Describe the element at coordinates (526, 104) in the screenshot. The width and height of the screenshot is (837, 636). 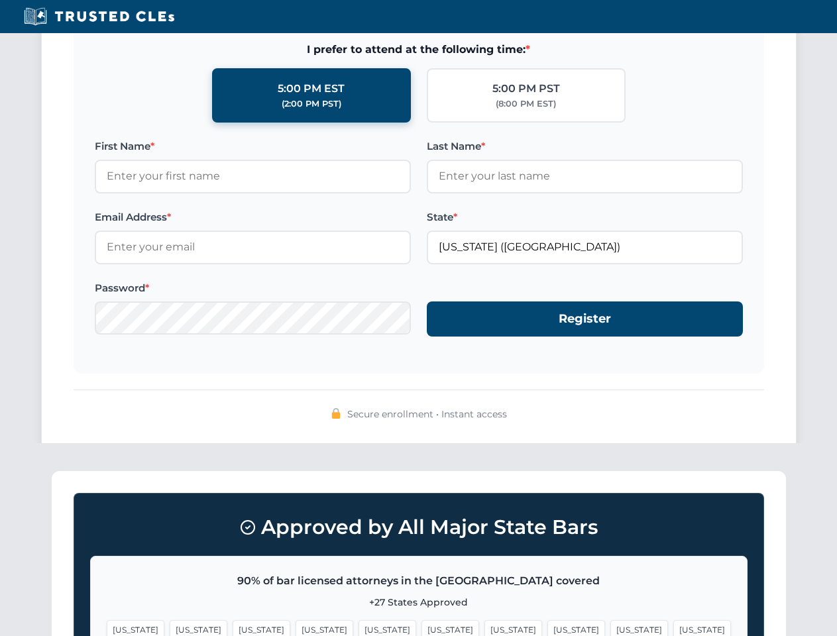
I see `div: (8:00 PM EST)` at that location.